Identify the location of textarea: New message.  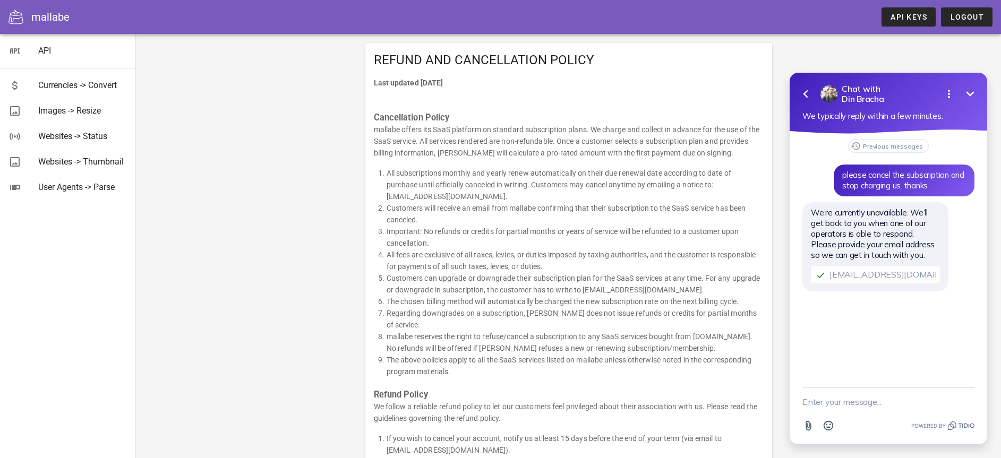
(113, 353).